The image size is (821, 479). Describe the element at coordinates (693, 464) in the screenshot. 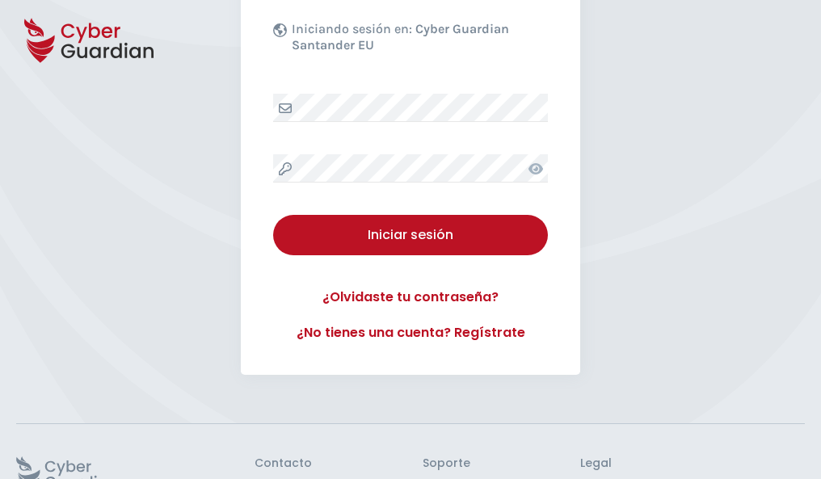

I see `h3: Legal` at that location.